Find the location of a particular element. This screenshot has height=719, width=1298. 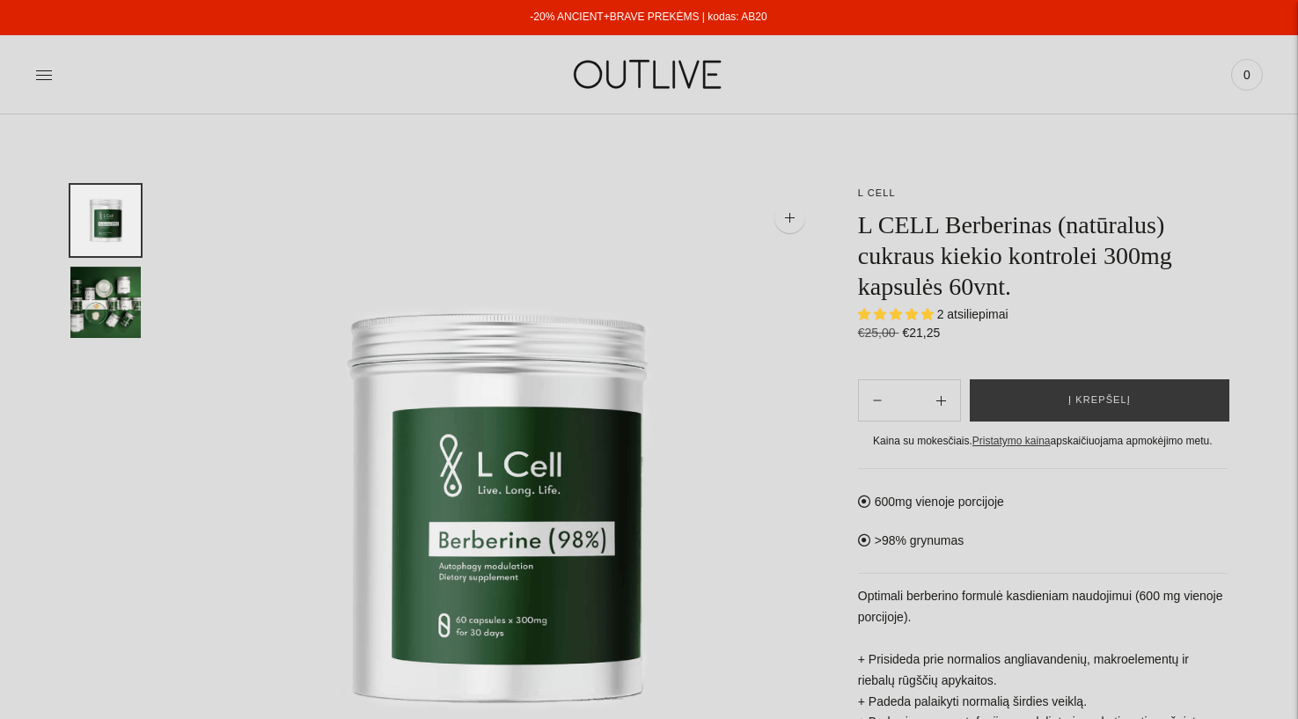

div: Kaina su mokesčiais. apskaičiuojama apmokėjimo metu. is located at coordinates (1043, 441).